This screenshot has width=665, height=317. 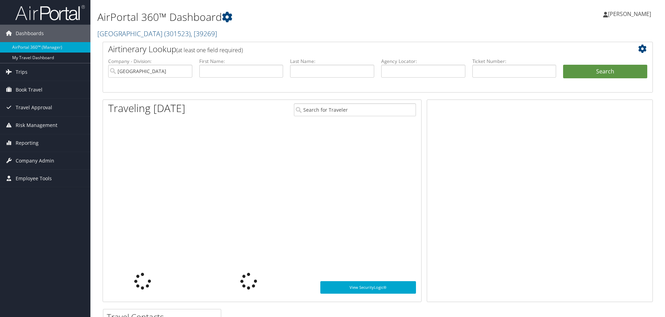 What do you see at coordinates (605, 72) in the screenshot?
I see `button: Search` at bounding box center [605, 72].